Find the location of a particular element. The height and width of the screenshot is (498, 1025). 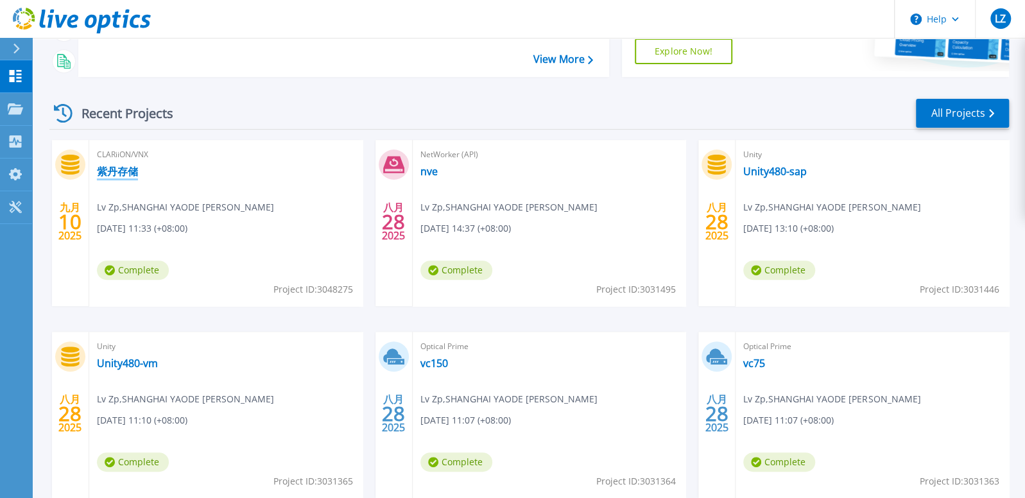

div: Recent Projects is located at coordinates (120, 113).